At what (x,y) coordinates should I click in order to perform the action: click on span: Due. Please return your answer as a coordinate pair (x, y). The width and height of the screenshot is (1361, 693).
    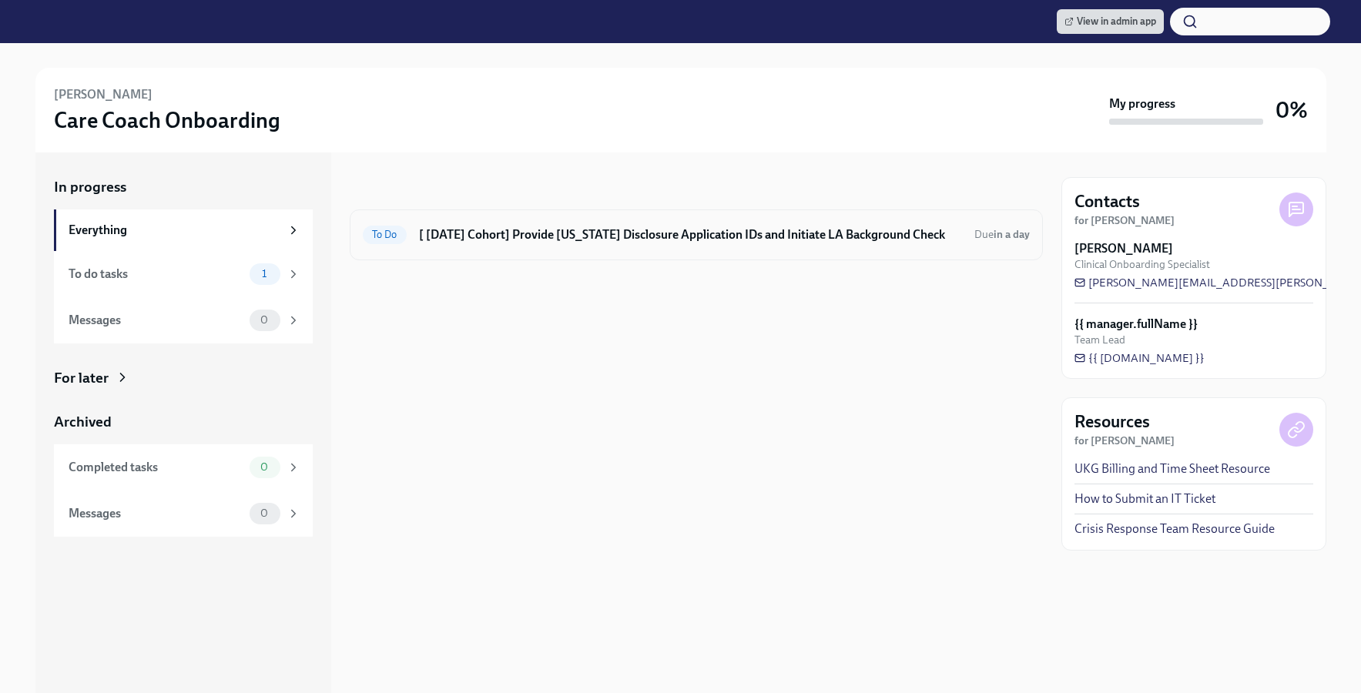
    Looking at the image, I should click on (1002, 234).